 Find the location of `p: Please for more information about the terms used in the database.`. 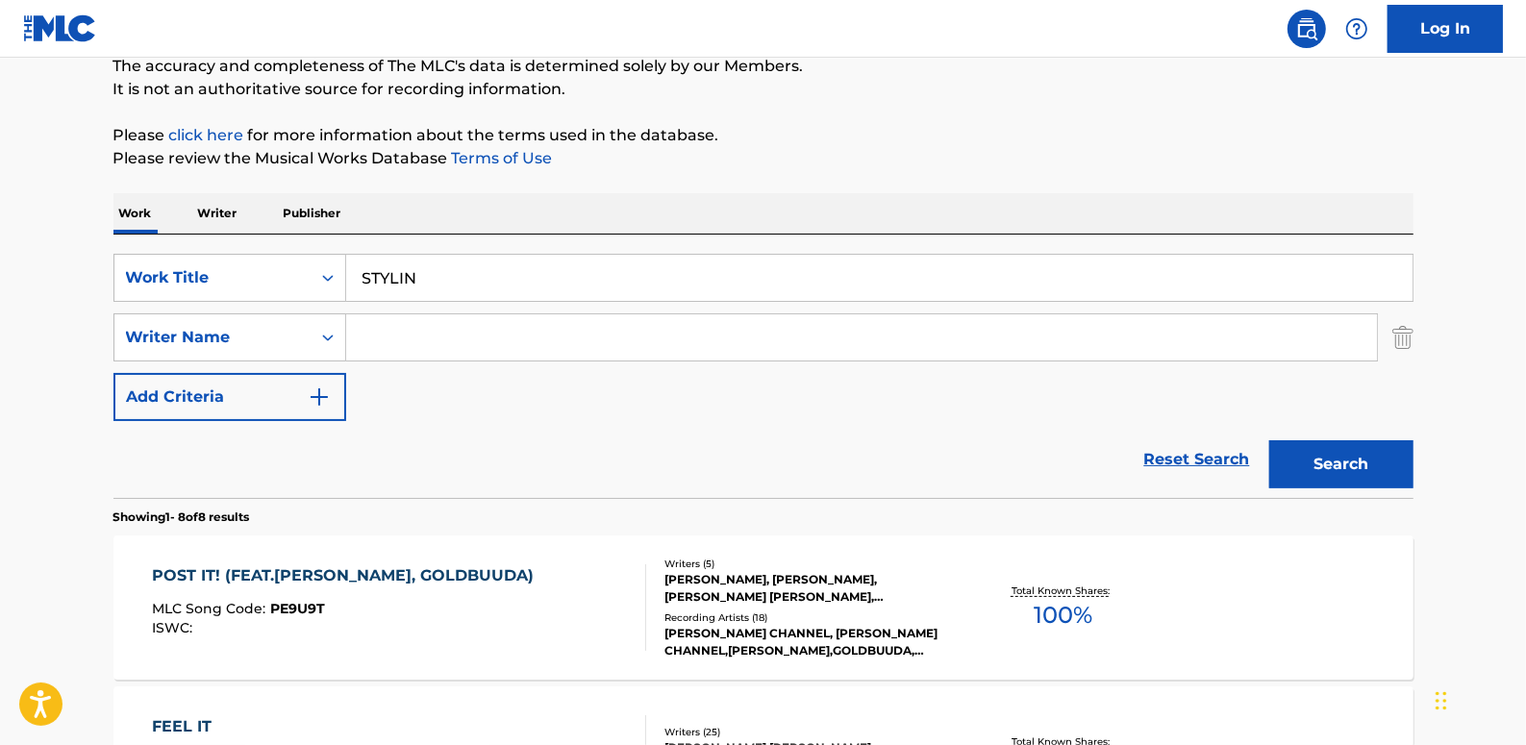

p: Please for more information about the terms used in the database. is located at coordinates (763, 136).